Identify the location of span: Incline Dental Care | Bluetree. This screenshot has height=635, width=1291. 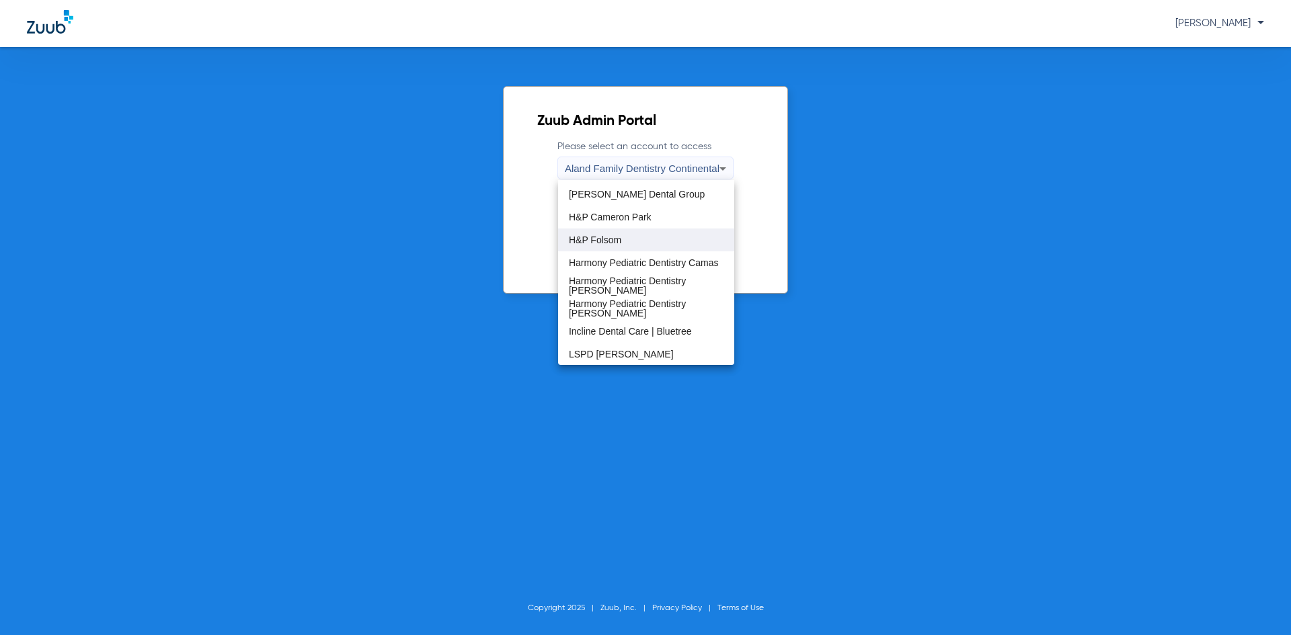
(630, 331).